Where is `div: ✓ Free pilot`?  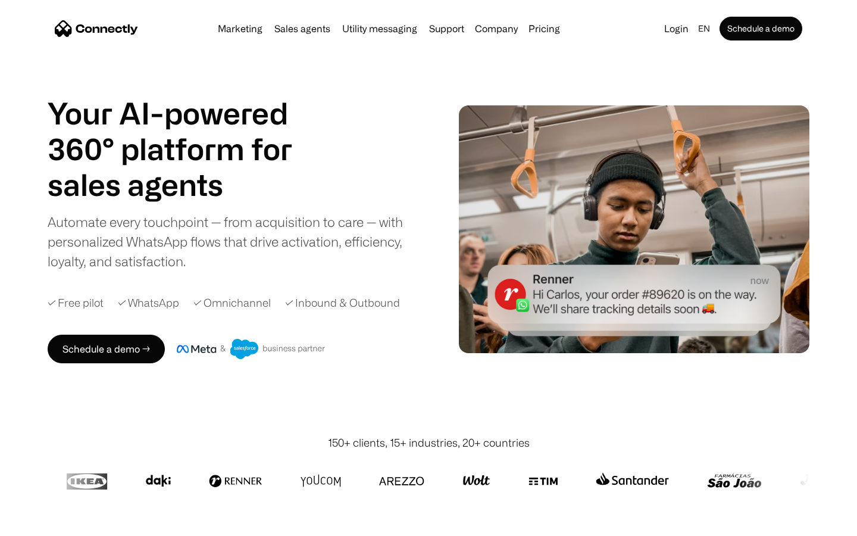 div: ✓ Free pilot is located at coordinates (76, 302).